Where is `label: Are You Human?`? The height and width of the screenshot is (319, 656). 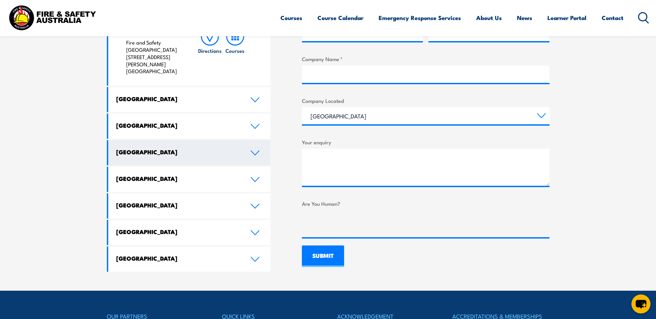 label: Are You Human? is located at coordinates (426, 204).